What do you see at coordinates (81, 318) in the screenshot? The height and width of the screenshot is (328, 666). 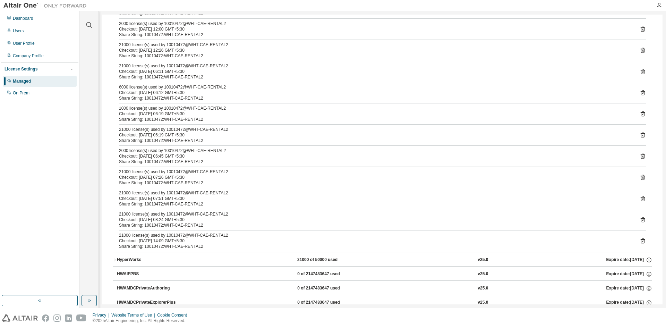 I see `img: youtube.svg` at bounding box center [81, 318].